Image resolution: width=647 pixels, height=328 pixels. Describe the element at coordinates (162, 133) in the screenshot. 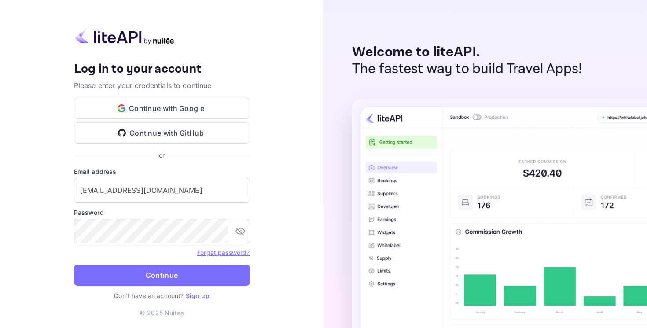

I see `button: Continue with GitHub` at that location.